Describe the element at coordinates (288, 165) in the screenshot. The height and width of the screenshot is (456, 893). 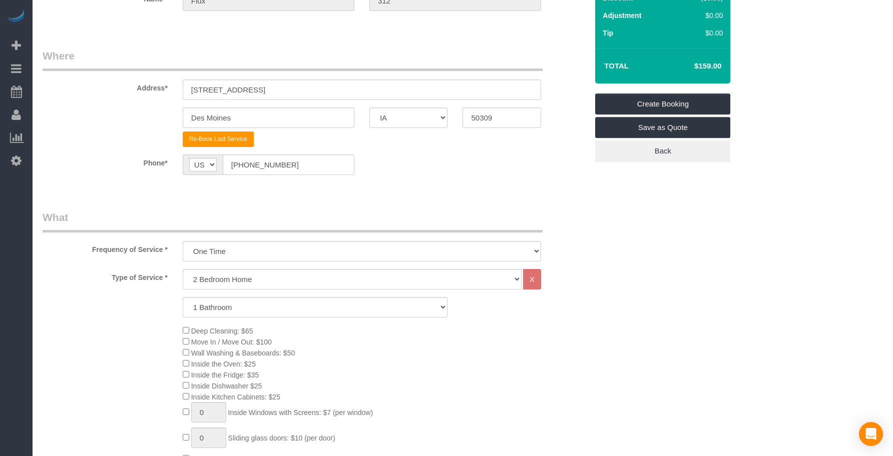
I see `input: Phone*` at that location.